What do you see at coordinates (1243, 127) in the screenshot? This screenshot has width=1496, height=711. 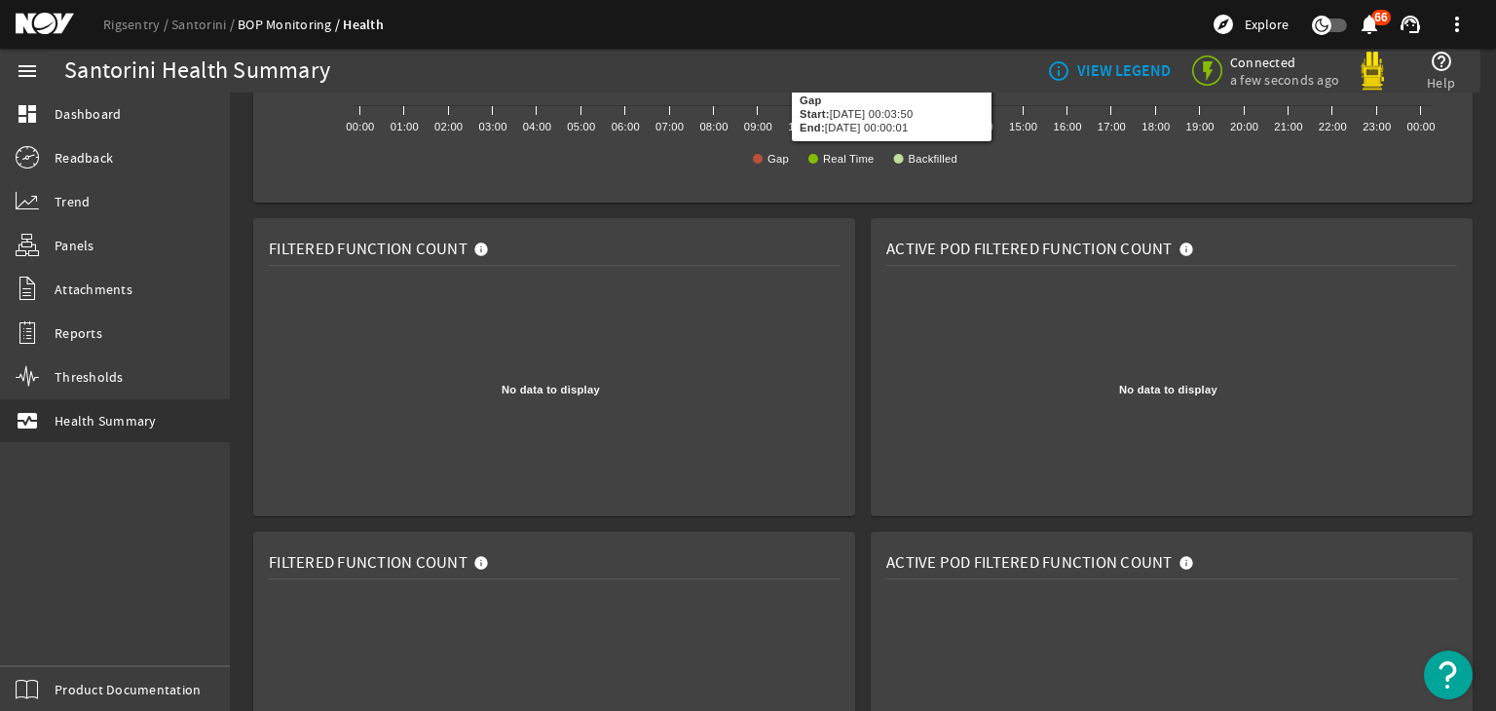 I see `text: 20:00` at bounding box center [1243, 127].